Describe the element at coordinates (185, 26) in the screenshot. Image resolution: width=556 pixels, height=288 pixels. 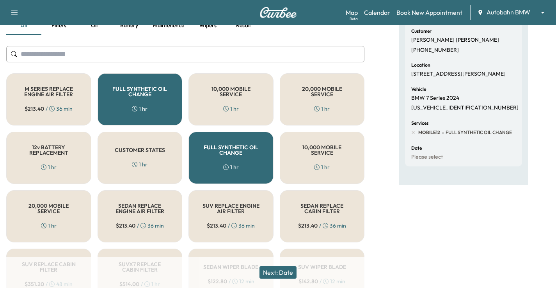
I see `div: basic tabs example` at that location.